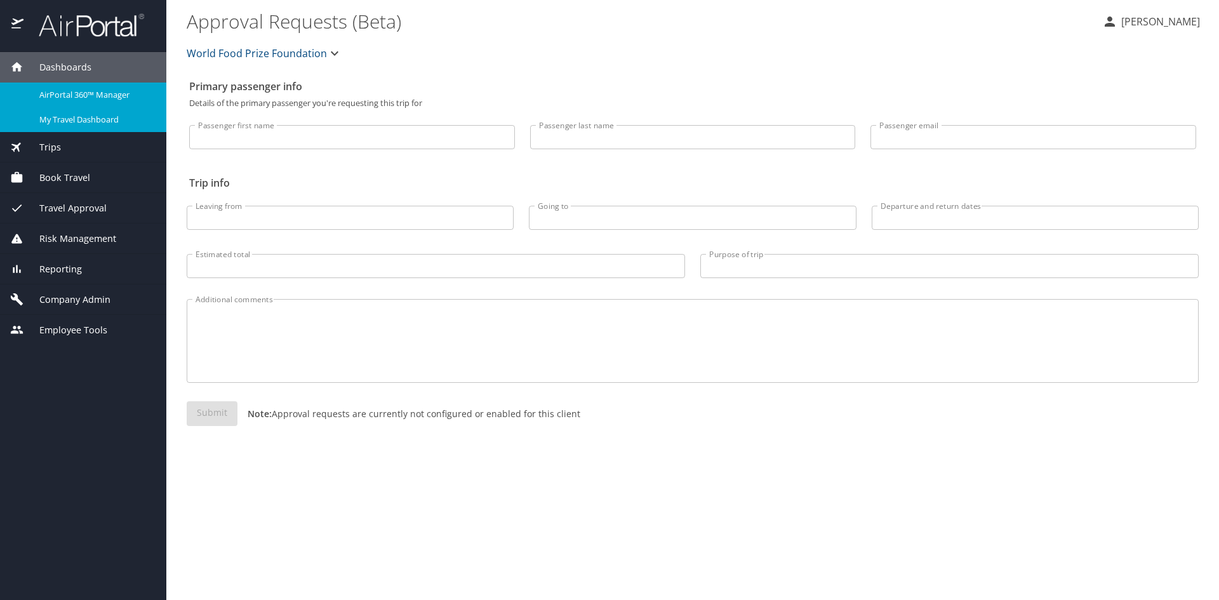 This screenshot has width=1219, height=600. Describe the element at coordinates (693, 183) in the screenshot. I see `h2: Trip info` at that location.